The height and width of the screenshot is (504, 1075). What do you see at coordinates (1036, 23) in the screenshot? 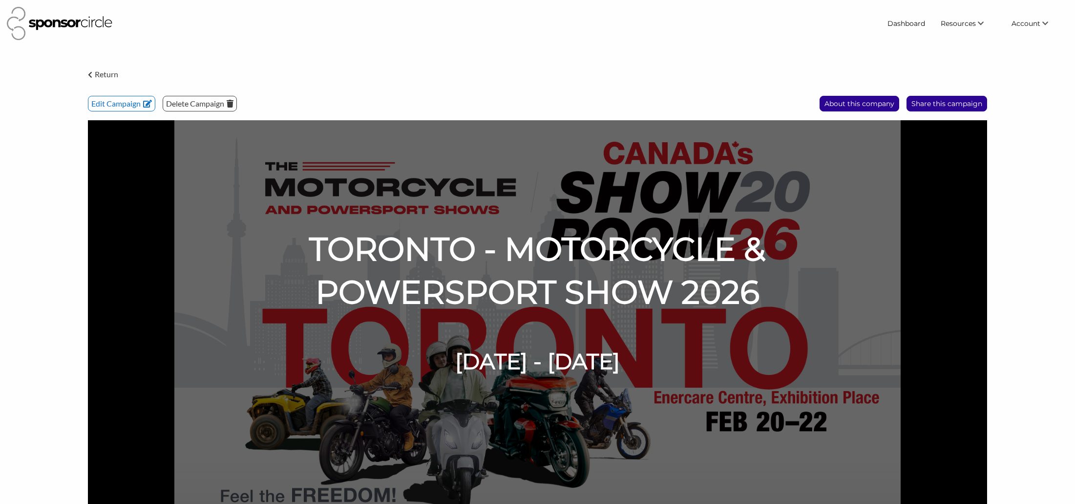
I see `li: Account` at bounding box center [1036, 23].